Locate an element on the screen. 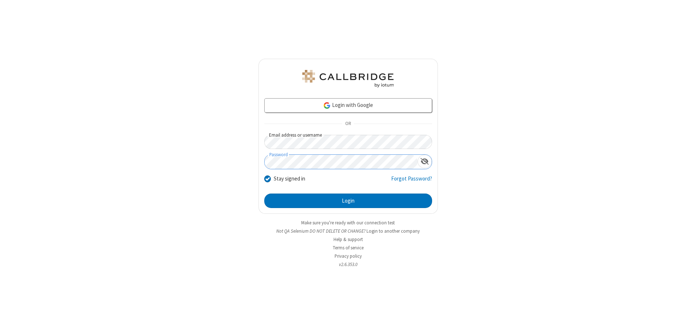  li: v2.6.353.0 is located at coordinates (348, 264).